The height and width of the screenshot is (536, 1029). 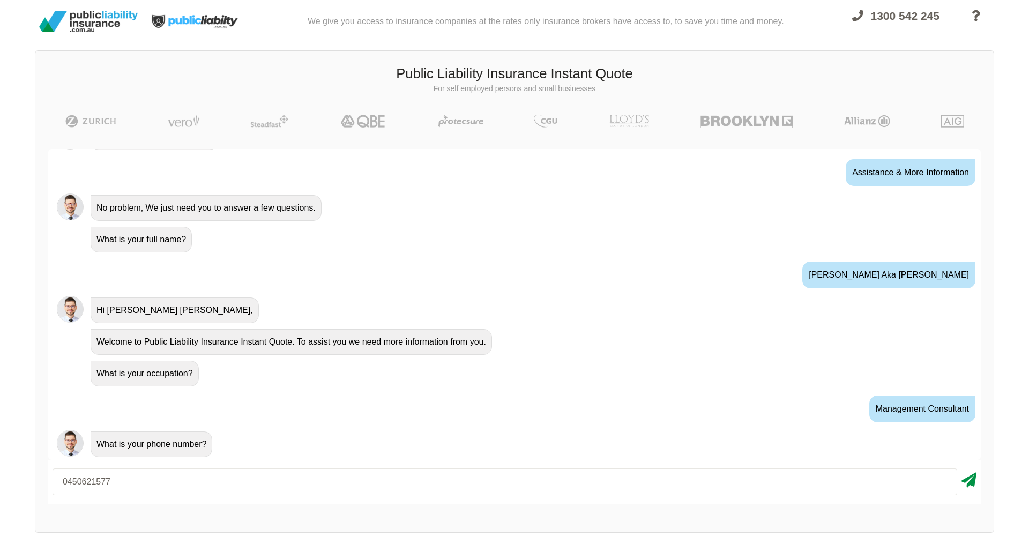 I want to click on img: Allianz | Public Liability Insurance, so click(x=867, y=121).